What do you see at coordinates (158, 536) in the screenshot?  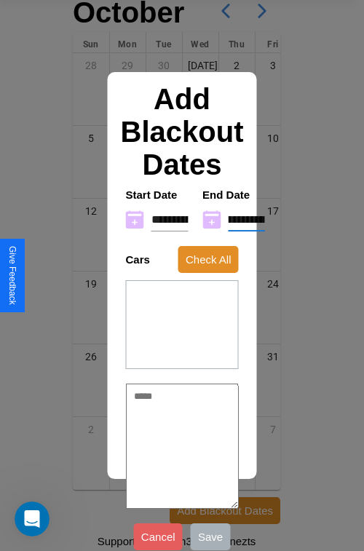 I see `button: Cancel` at bounding box center [158, 536].